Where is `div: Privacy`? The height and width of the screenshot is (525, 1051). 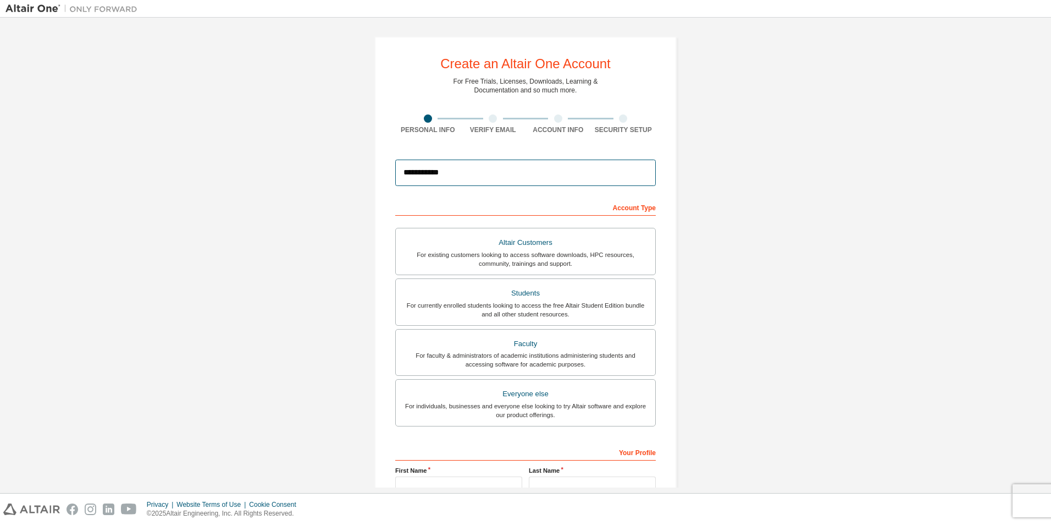 div: Privacy is located at coordinates (162, 504).